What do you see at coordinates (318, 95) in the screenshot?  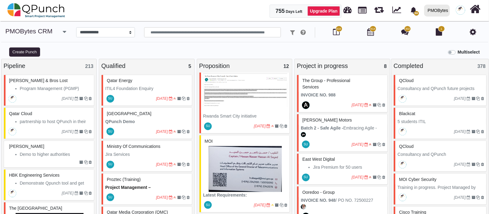 I see `strong: INVOICE NO. 988` at bounding box center [318, 95].